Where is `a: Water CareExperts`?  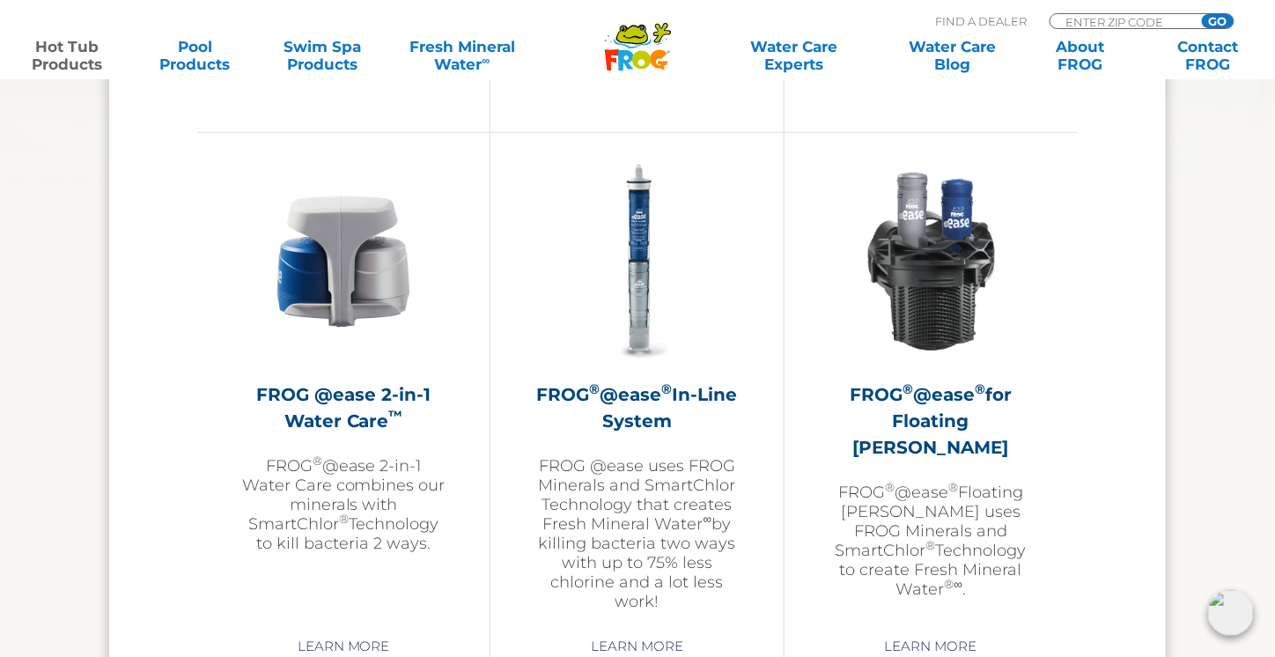 a: Water CareExperts is located at coordinates (793, 55).